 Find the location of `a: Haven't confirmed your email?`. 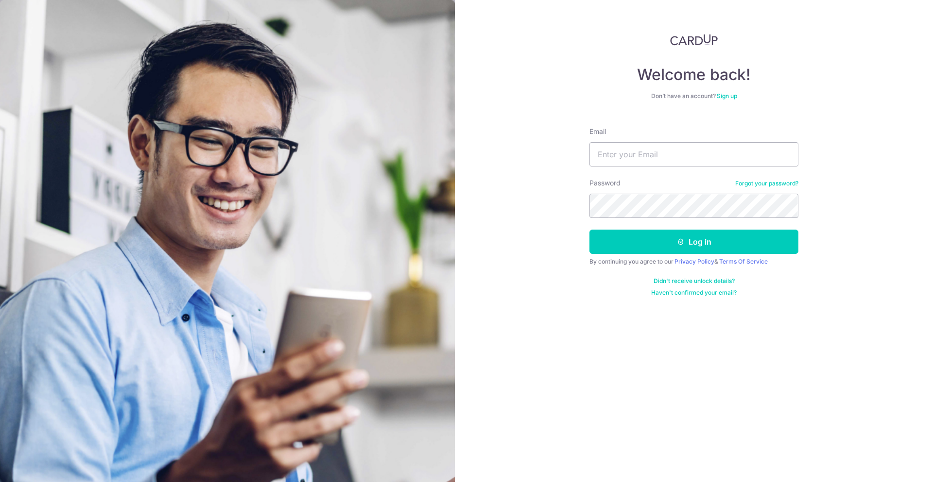

a: Haven't confirmed your email? is located at coordinates (694, 293).